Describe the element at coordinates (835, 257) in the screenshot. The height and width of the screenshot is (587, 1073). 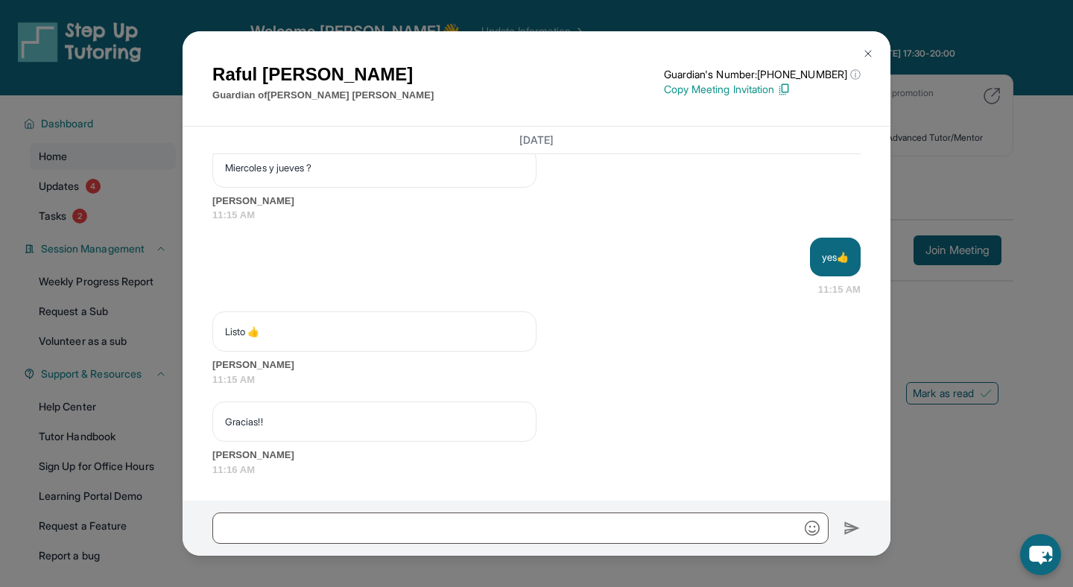
I see `p: yes👍` at that location.